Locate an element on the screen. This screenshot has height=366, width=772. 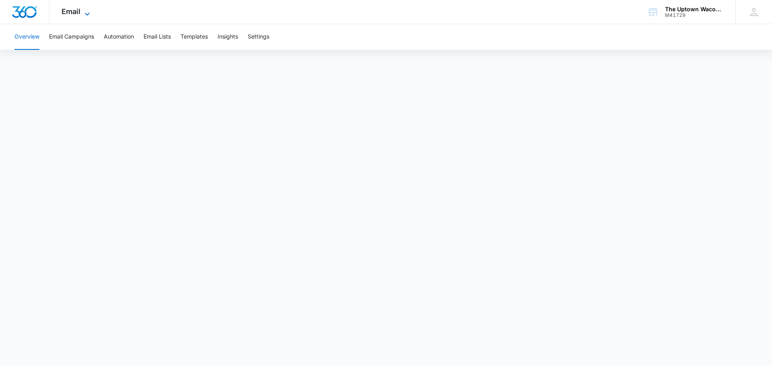
button: Settings is located at coordinates (259, 37).